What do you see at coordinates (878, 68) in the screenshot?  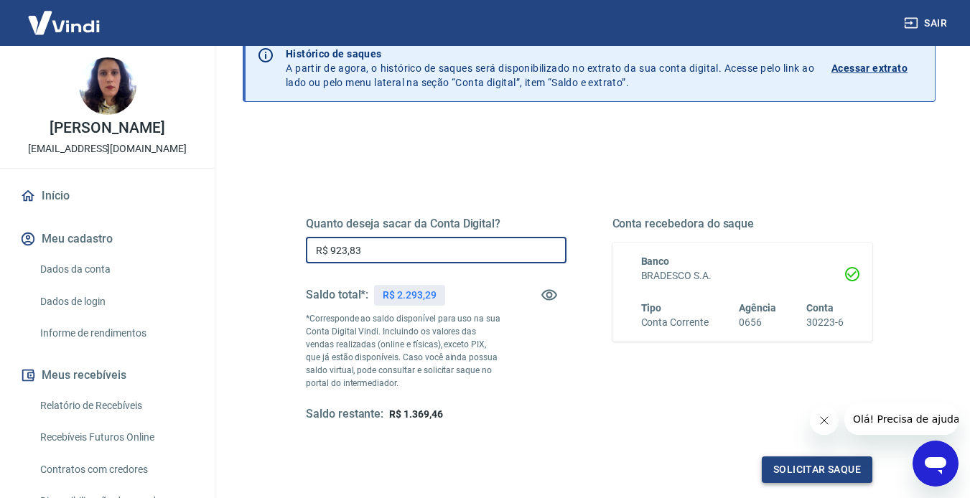 I see `a: Acessar extrato` at bounding box center [878, 68].